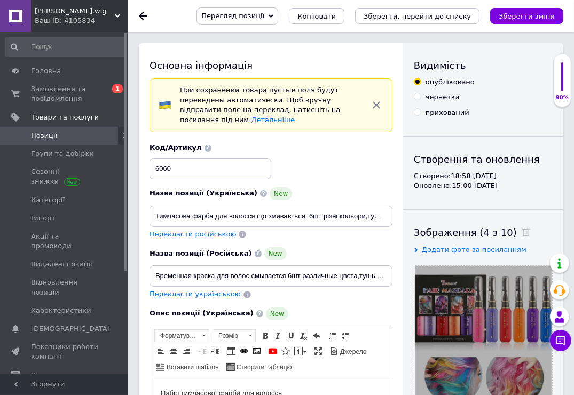 This screenshot has height=395, width=574. Describe the element at coordinates (317, 16) in the screenshot. I see `span: Копіювати` at that location.